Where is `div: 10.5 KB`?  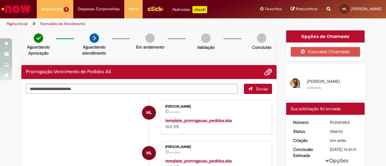 div: 10.5 KB is located at coordinates (215, 124).